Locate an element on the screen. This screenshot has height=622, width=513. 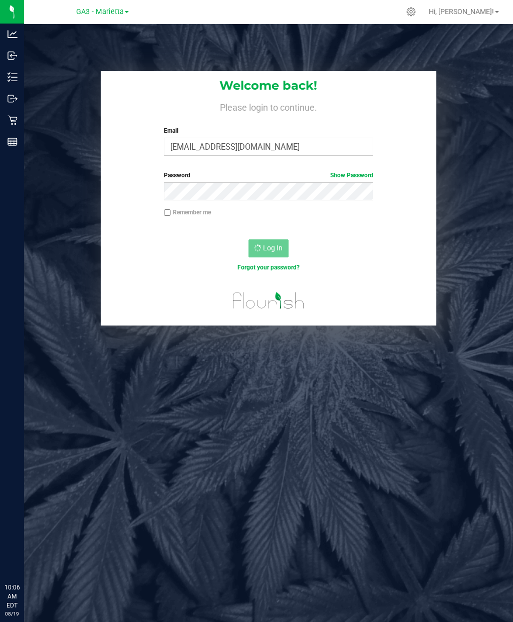
label: Remember me is located at coordinates (187, 212).